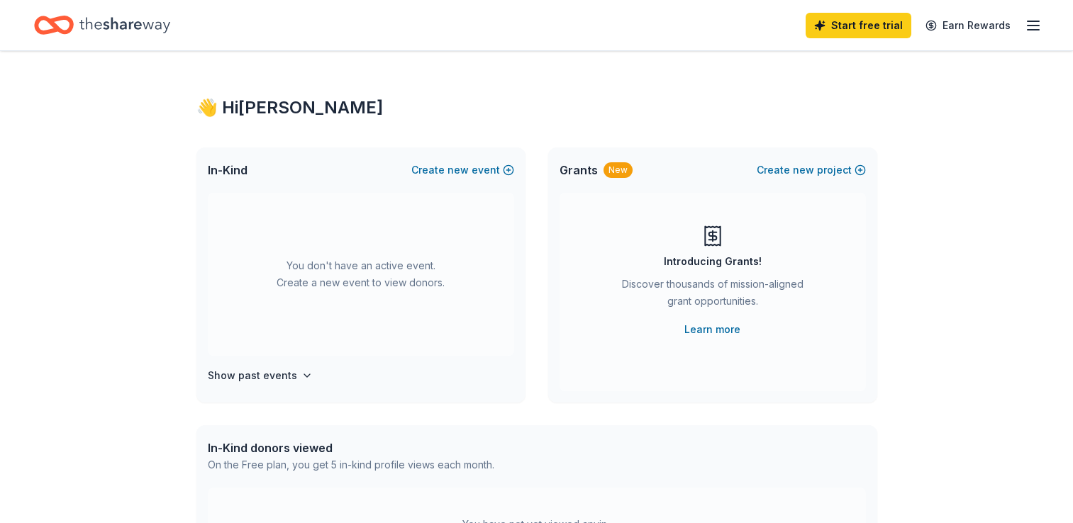 Image resolution: width=1073 pixels, height=523 pixels. Describe the element at coordinates (968, 26) in the screenshot. I see `a: Earn Rewards` at that location.